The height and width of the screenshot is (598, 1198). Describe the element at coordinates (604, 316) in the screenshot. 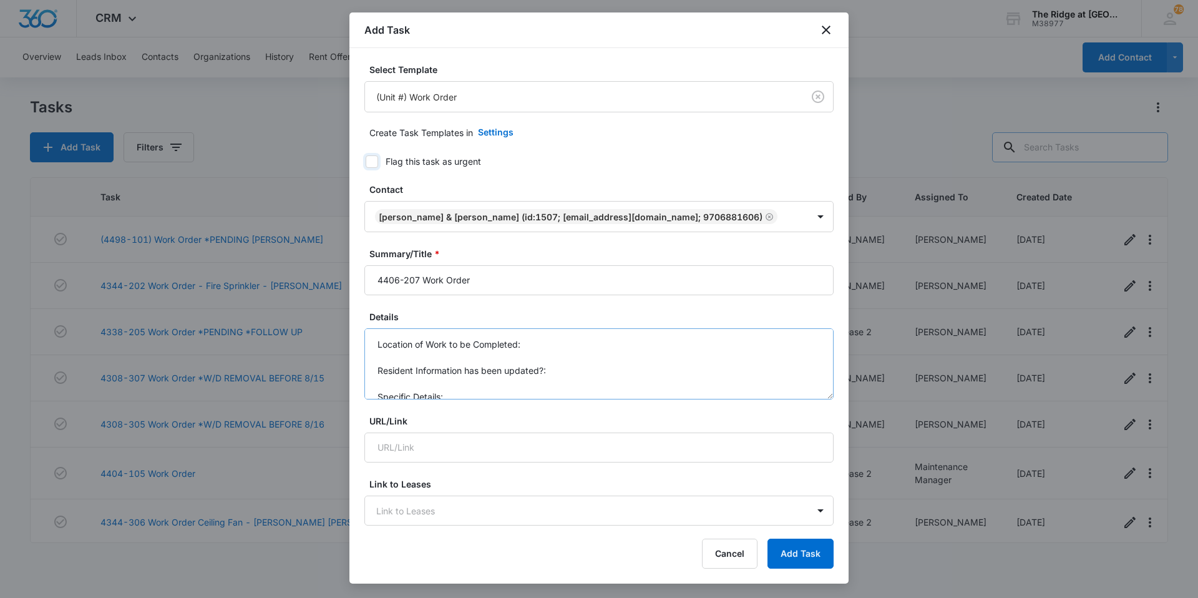

I see `label: Details` at that location.